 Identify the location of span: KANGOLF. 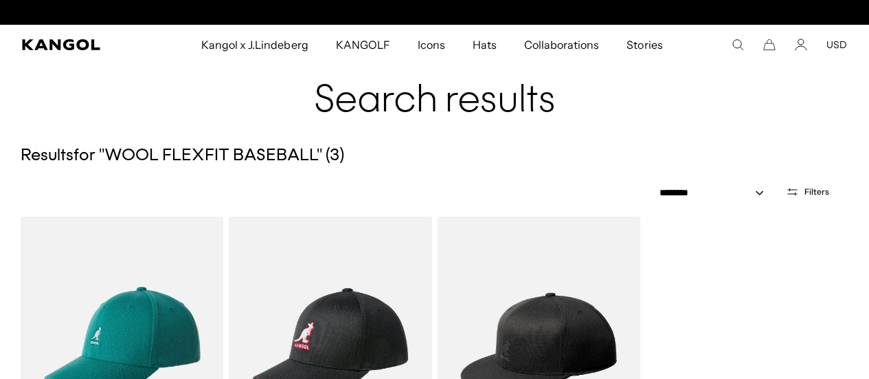
(363, 45).